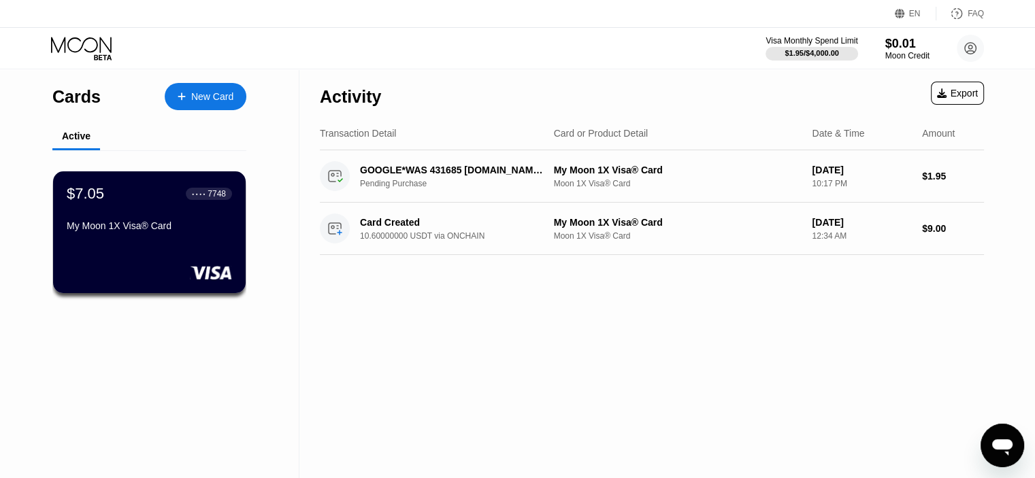 Image resolution: width=1035 pixels, height=478 pixels. What do you see at coordinates (460, 184) in the screenshot?
I see `div: Pending Purchase` at bounding box center [460, 184].